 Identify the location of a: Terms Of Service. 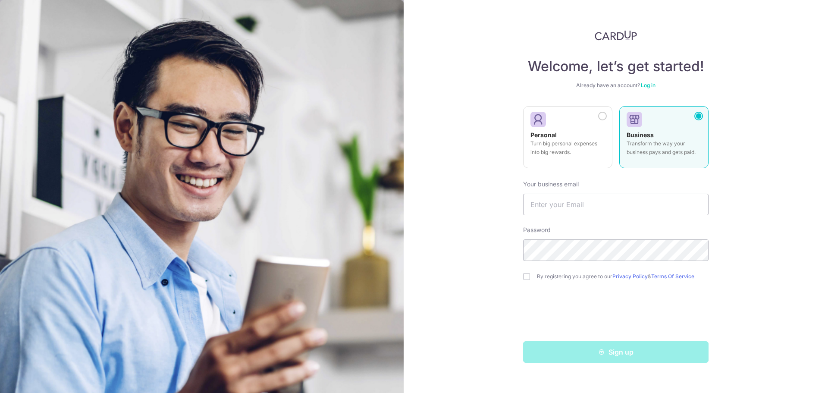
(673, 276).